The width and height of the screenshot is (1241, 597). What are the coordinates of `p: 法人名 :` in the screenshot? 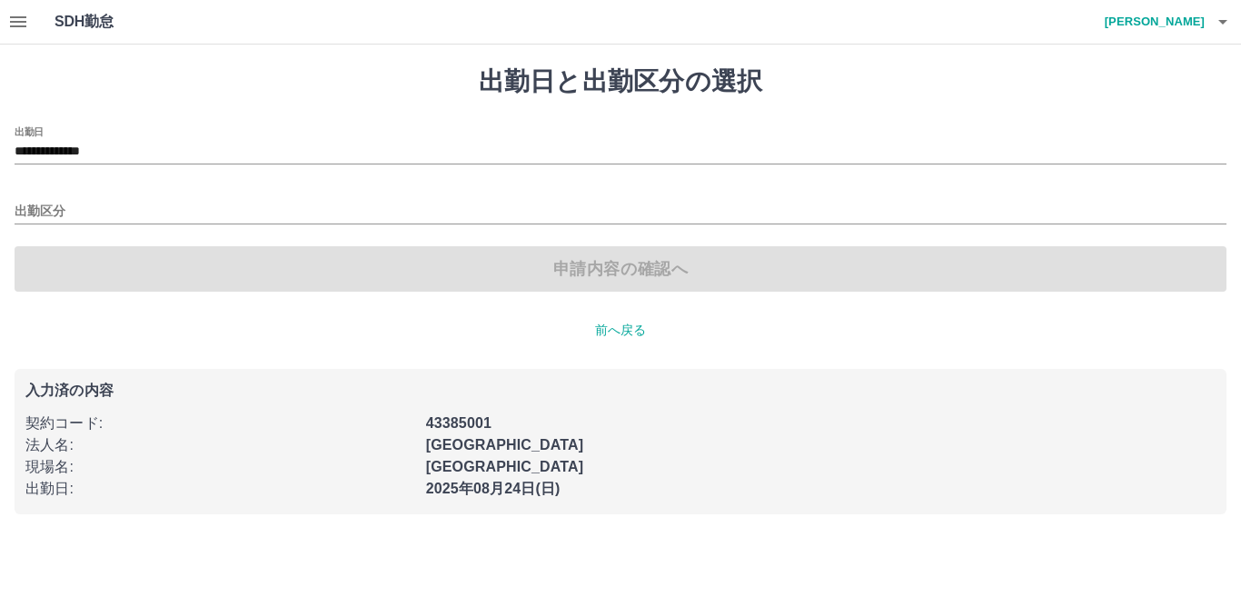 It's located at (220, 445).